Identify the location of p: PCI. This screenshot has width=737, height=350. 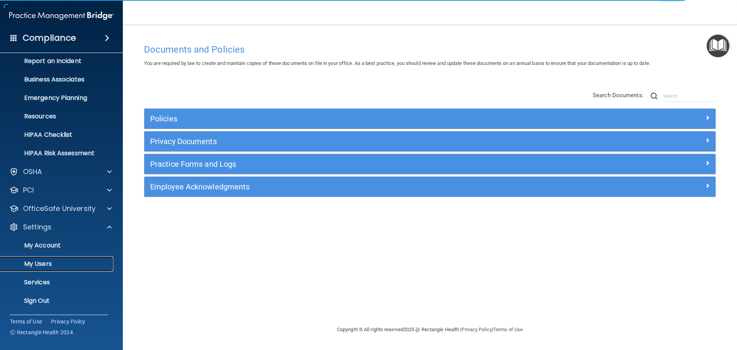
(28, 190).